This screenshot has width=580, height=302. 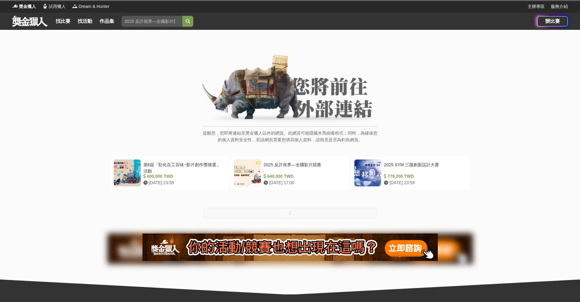 What do you see at coordinates (57, 6) in the screenshot?
I see `span: 試用獵人` at bounding box center [57, 6].